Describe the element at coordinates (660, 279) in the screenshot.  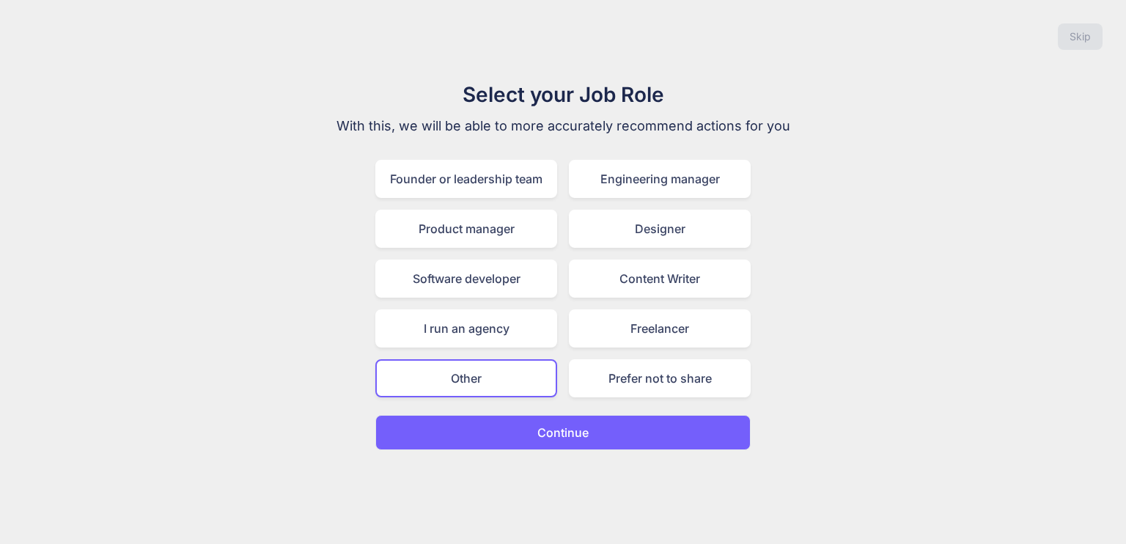
I see `div: Content Writer` at that location.